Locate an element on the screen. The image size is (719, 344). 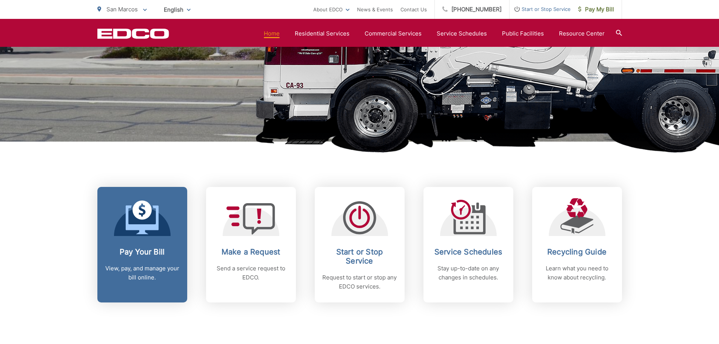
a: Make a Request Send a service request to EDCO. is located at coordinates (251, 245).